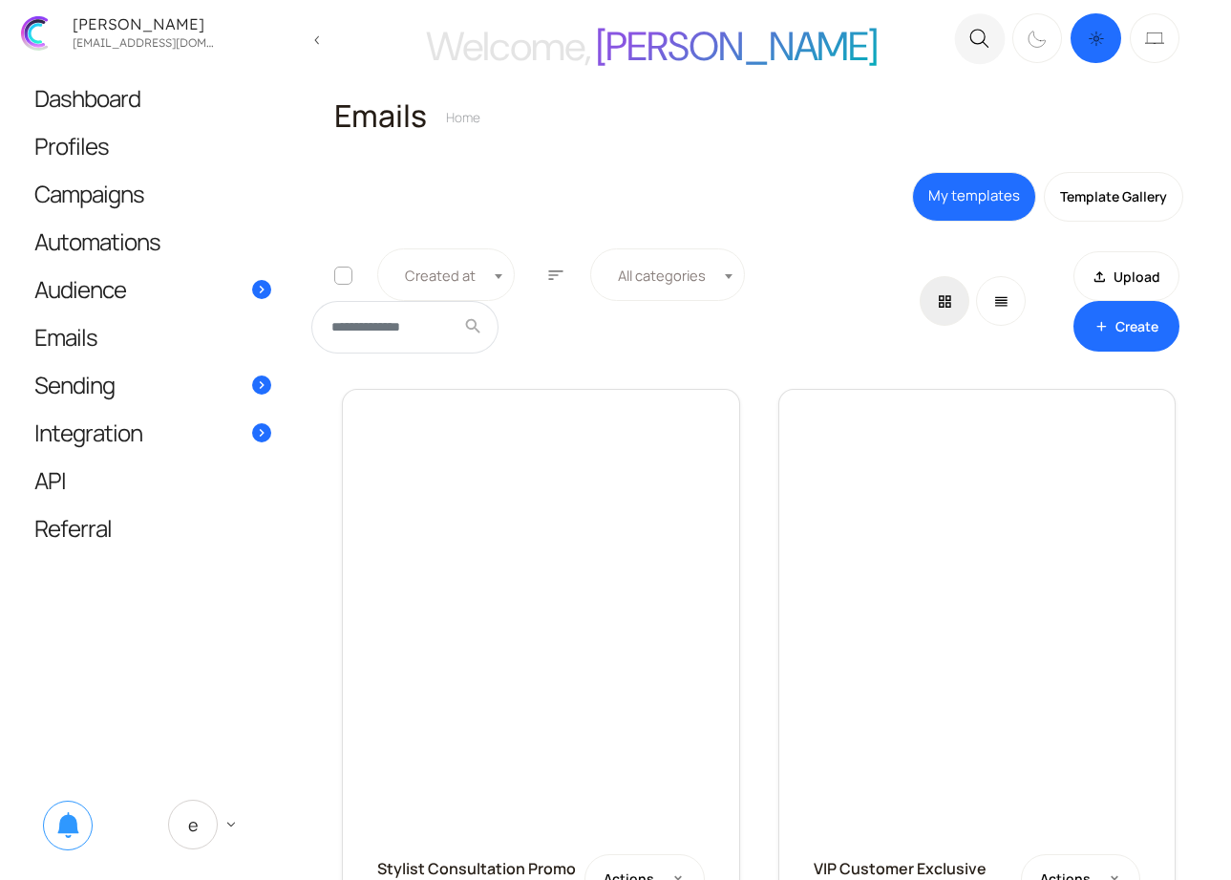 This screenshot has width=1231, height=880. I want to click on a: Audience, so click(153, 288).